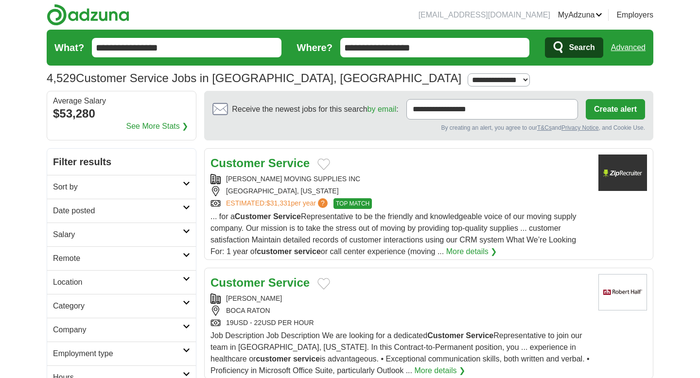 The height and width of the screenshot is (378, 700). What do you see at coordinates (628, 48) in the screenshot?
I see `a: Advanced` at bounding box center [628, 48].